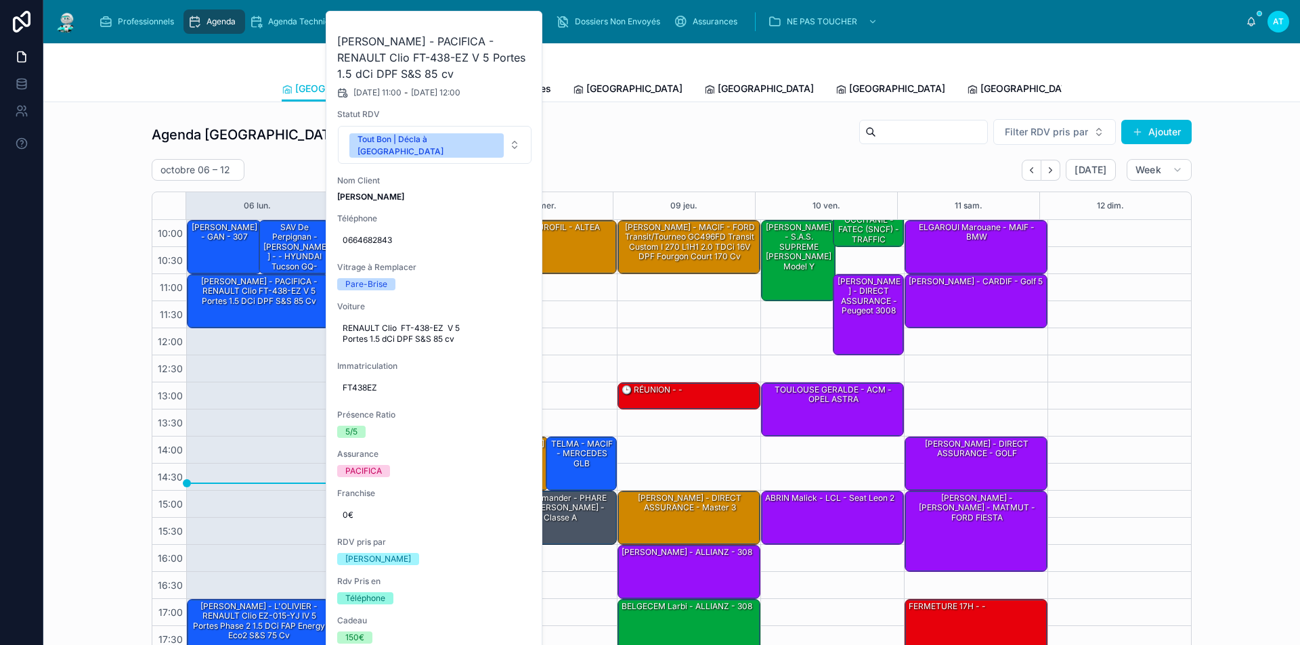 This screenshot has width=1300, height=645. What do you see at coordinates (715, 22) in the screenshot?
I see `span: Assurances` at bounding box center [715, 22].